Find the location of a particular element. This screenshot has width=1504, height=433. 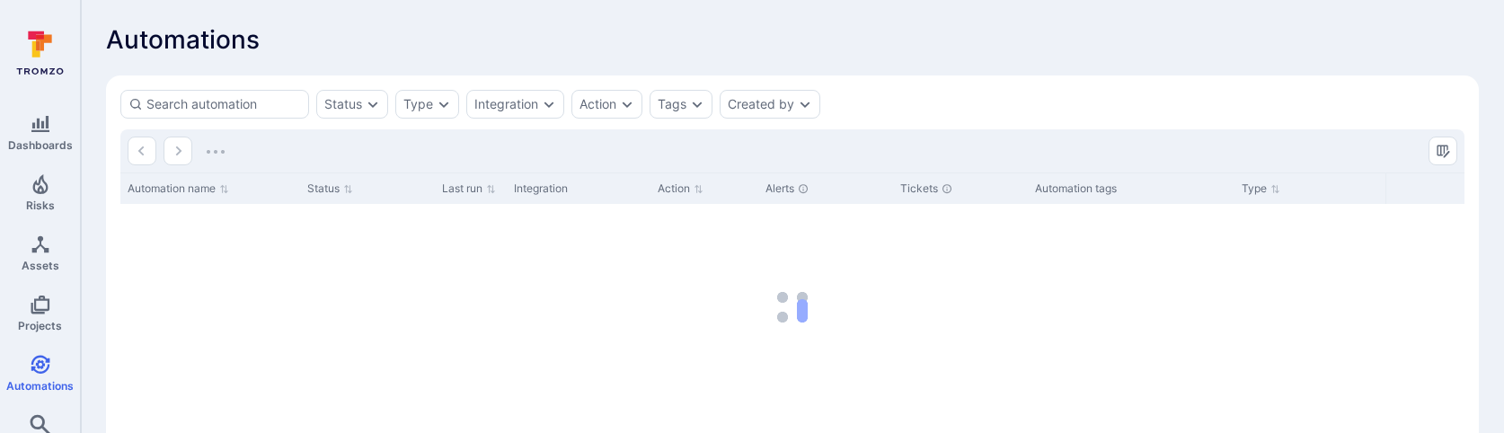

button: Tags is located at coordinates (672, 104).